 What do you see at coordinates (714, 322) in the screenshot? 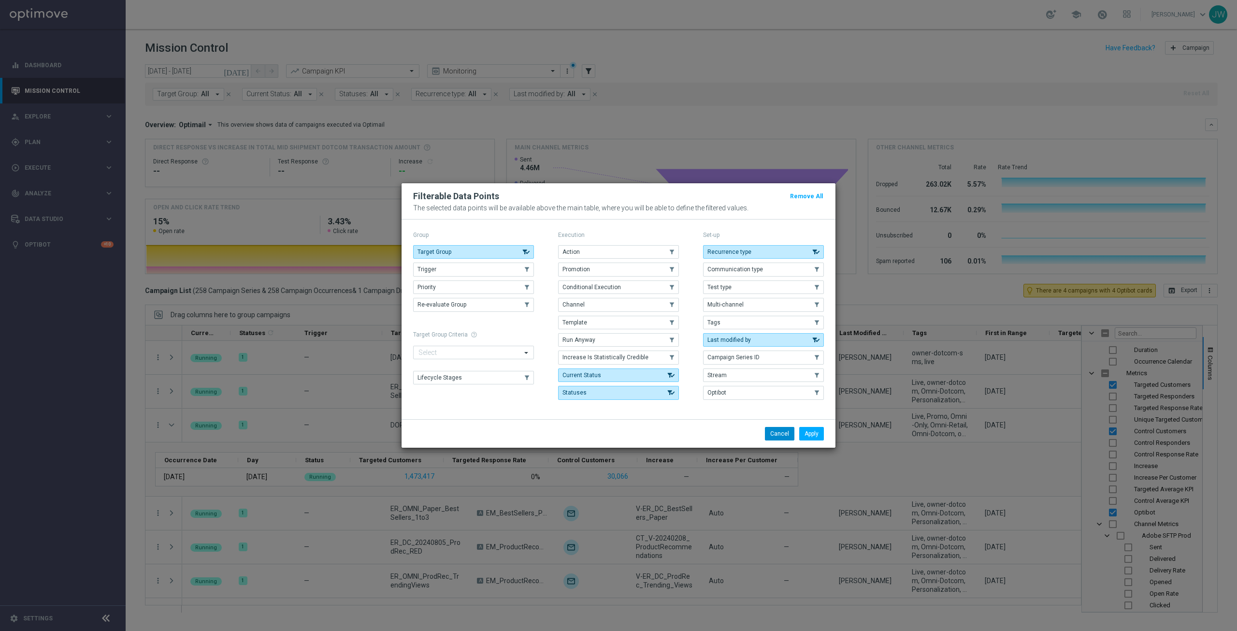
I see `span: Tags` at bounding box center [714, 322].